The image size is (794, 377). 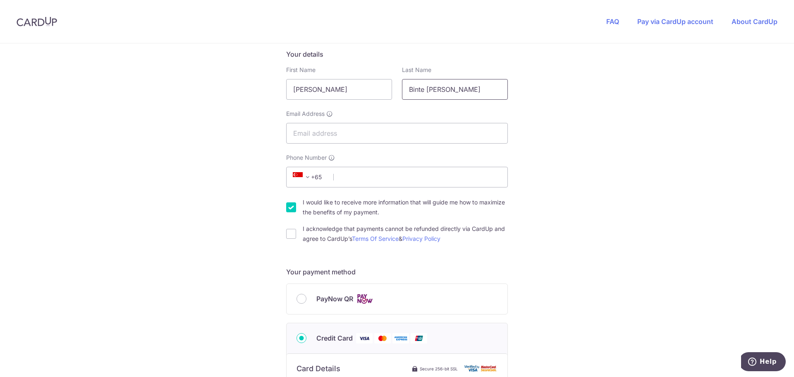 What do you see at coordinates (335, 299) in the screenshot?
I see `span: PayNow QR` at bounding box center [335, 299].